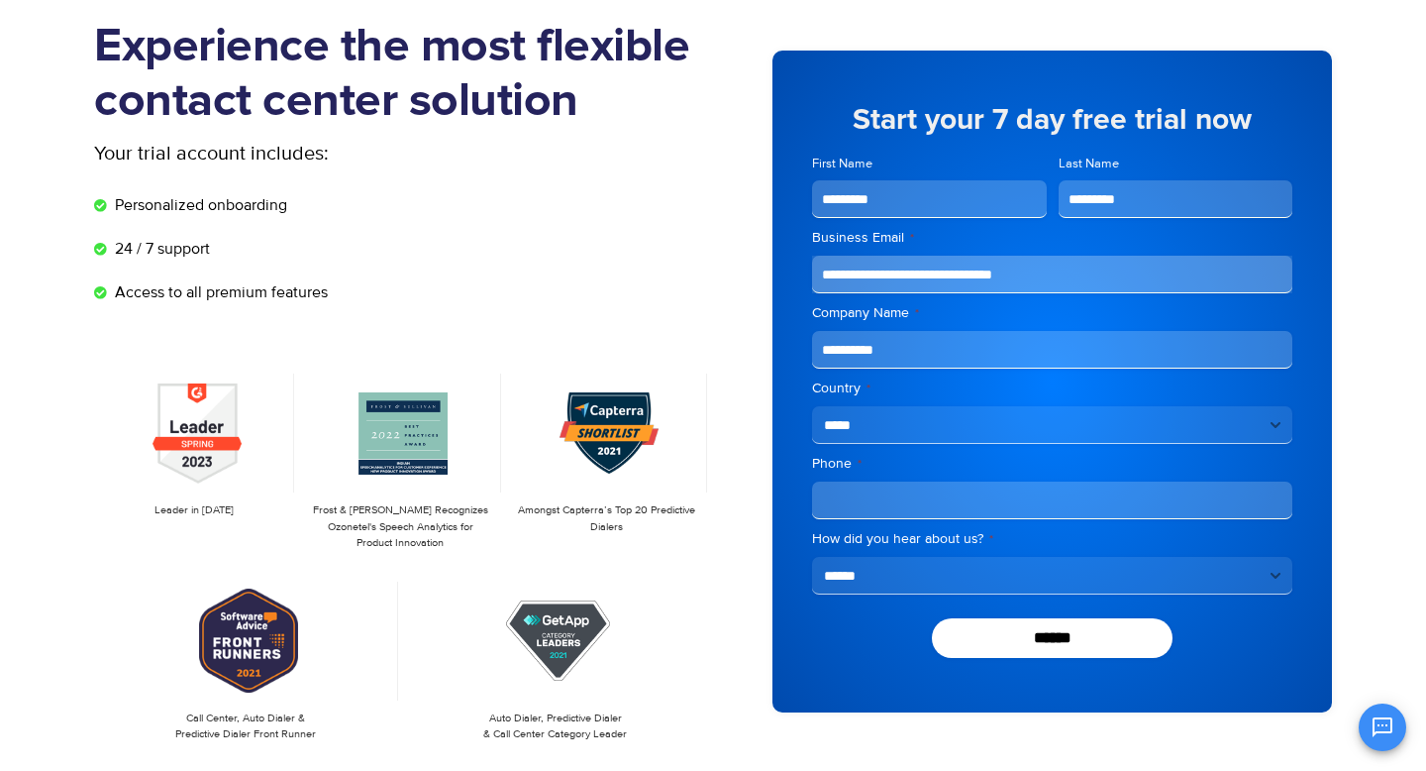 This screenshot has height=771, width=1426. Describe the element at coordinates (1383, 727) in the screenshot. I see `button: Open chat` at that location.